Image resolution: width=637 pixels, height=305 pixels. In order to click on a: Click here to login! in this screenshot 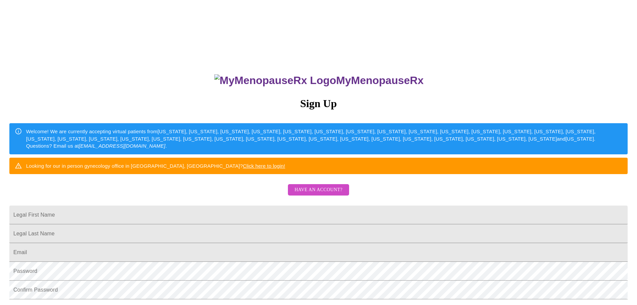, I will do `click(264, 166)`.